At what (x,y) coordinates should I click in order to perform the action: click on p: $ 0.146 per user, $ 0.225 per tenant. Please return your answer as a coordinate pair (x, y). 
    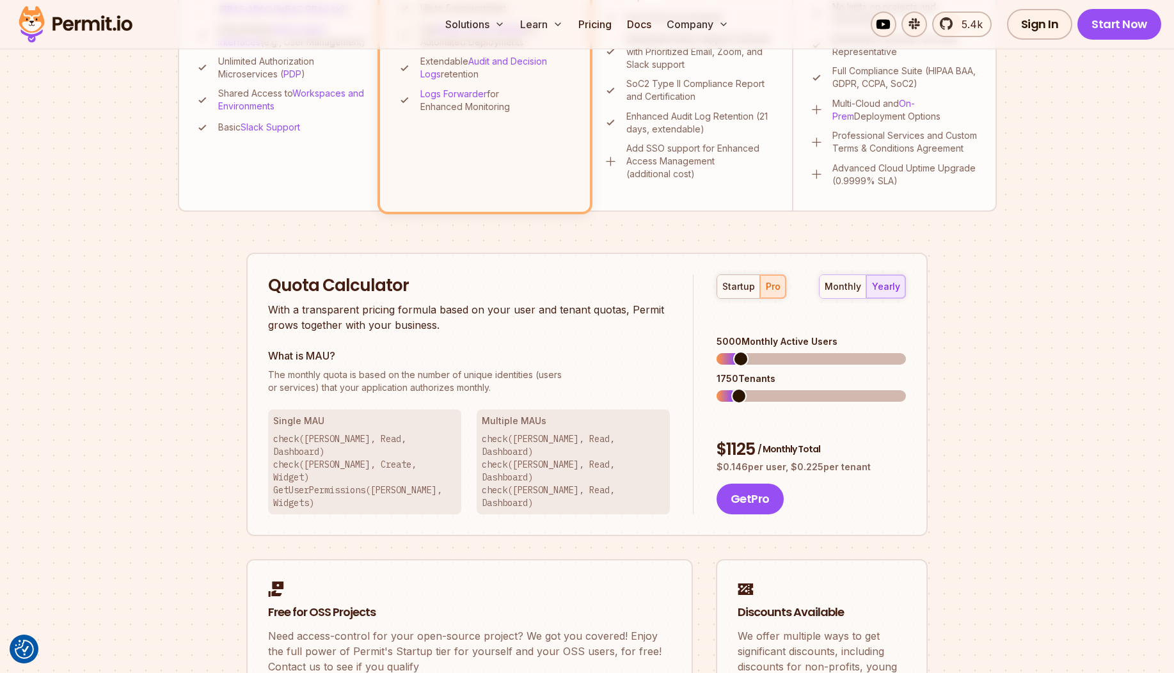
    Looking at the image, I should click on (811, 467).